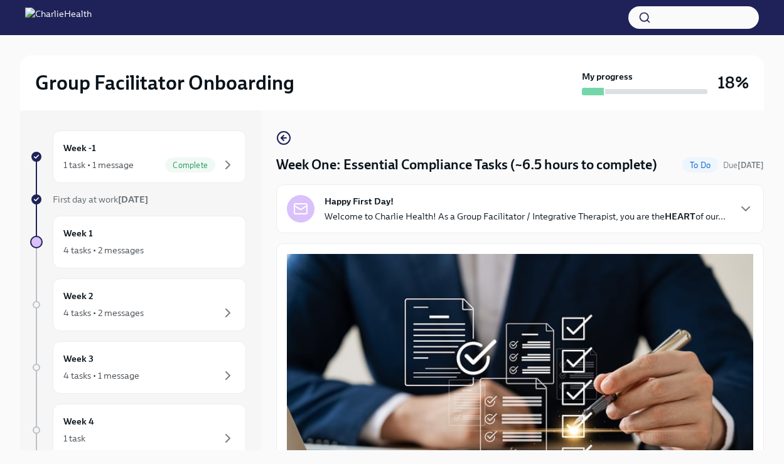 The width and height of the screenshot is (784, 464). I want to click on h6: Week -1, so click(80, 148).